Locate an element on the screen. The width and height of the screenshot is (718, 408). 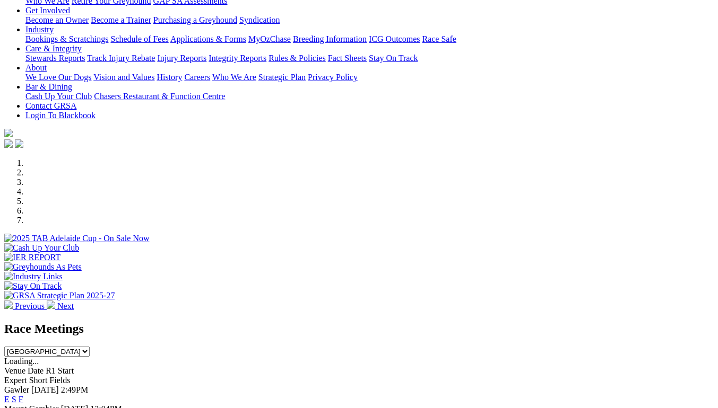
img: Cash Up Your Club is located at coordinates (41, 248).